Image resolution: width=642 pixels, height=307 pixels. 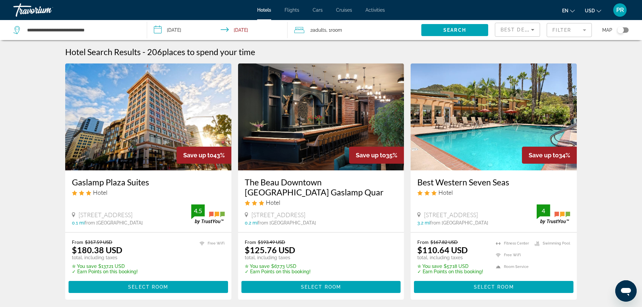 What do you see at coordinates (271, 242) in the screenshot?
I see `del: $193.49 USD` at bounding box center [271, 242].